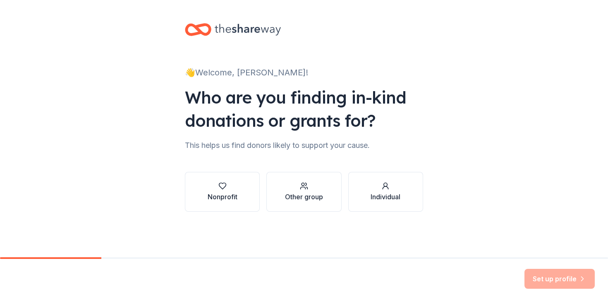 The image size is (608, 302). I want to click on button: Individual, so click(386, 192).